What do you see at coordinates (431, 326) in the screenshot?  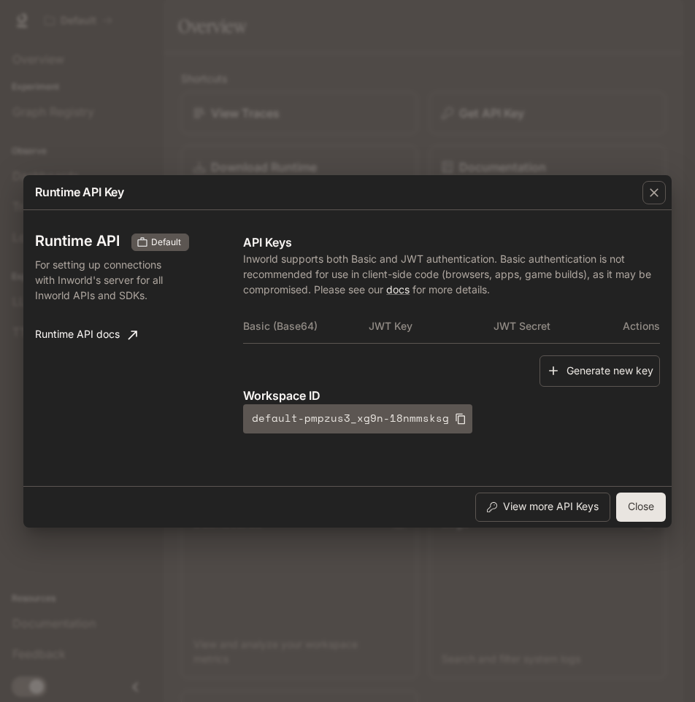 I see `th: JWT Key` at bounding box center [431, 326].